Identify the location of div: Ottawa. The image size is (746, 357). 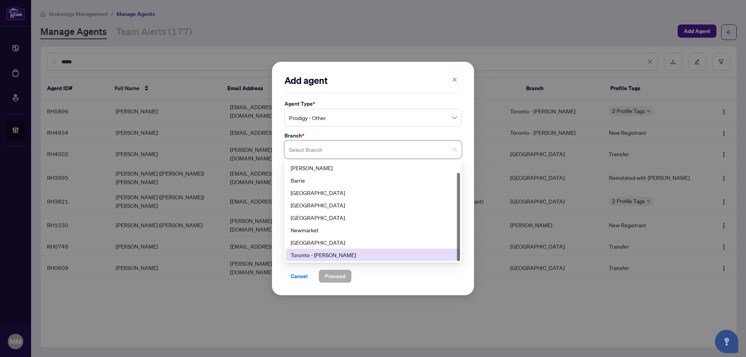
(373, 242).